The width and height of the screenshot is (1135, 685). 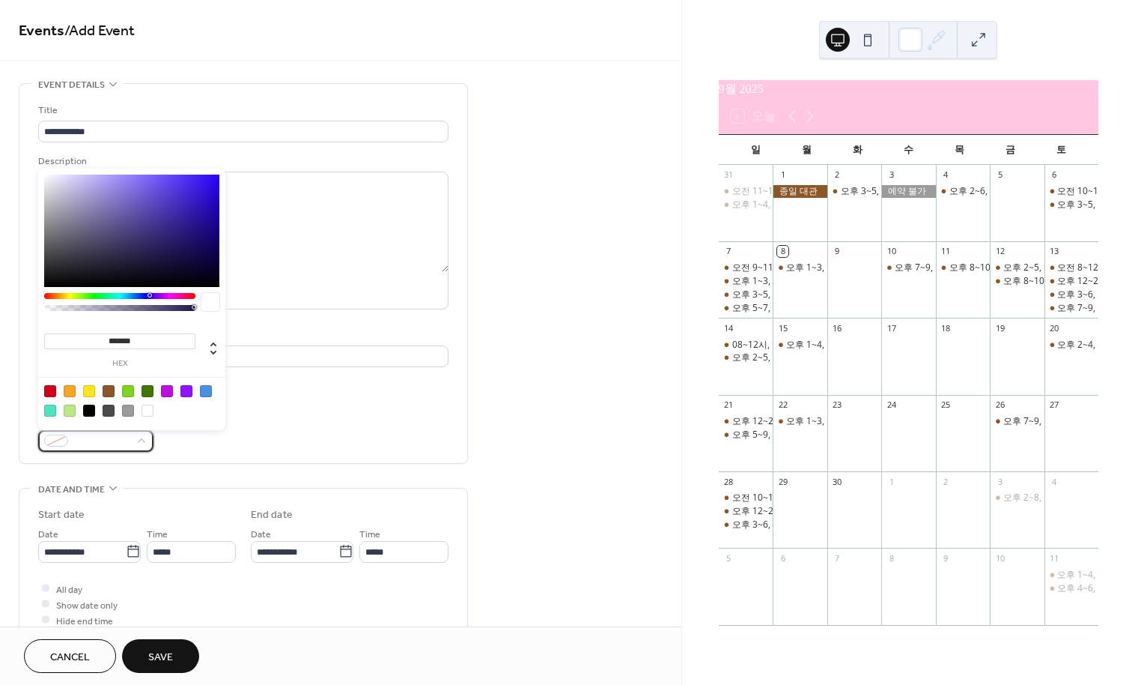 What do you see at coordinates (908, 150) in the screenshot?
I see `div: 수` at bounding box center [908, 150].